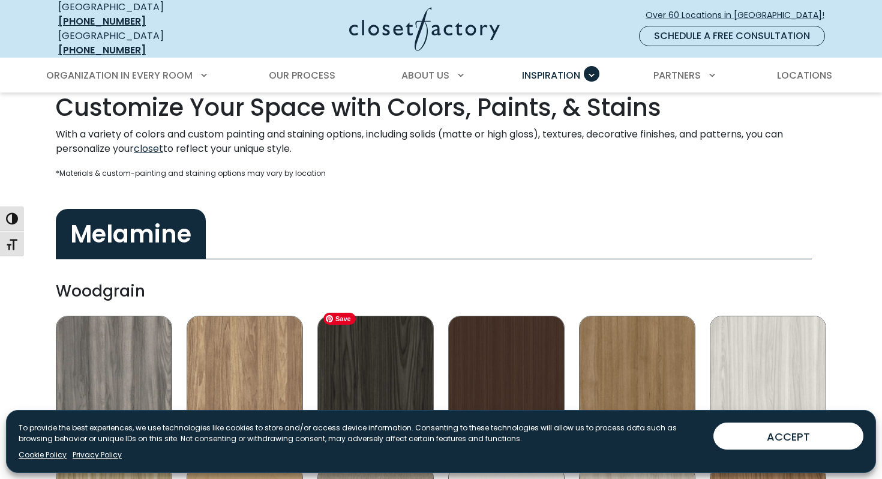 The image size is (882, 479). Describe the element at coordinates (114, 374) in the screenshot. I see `img: Afternoon Nap` at that location.